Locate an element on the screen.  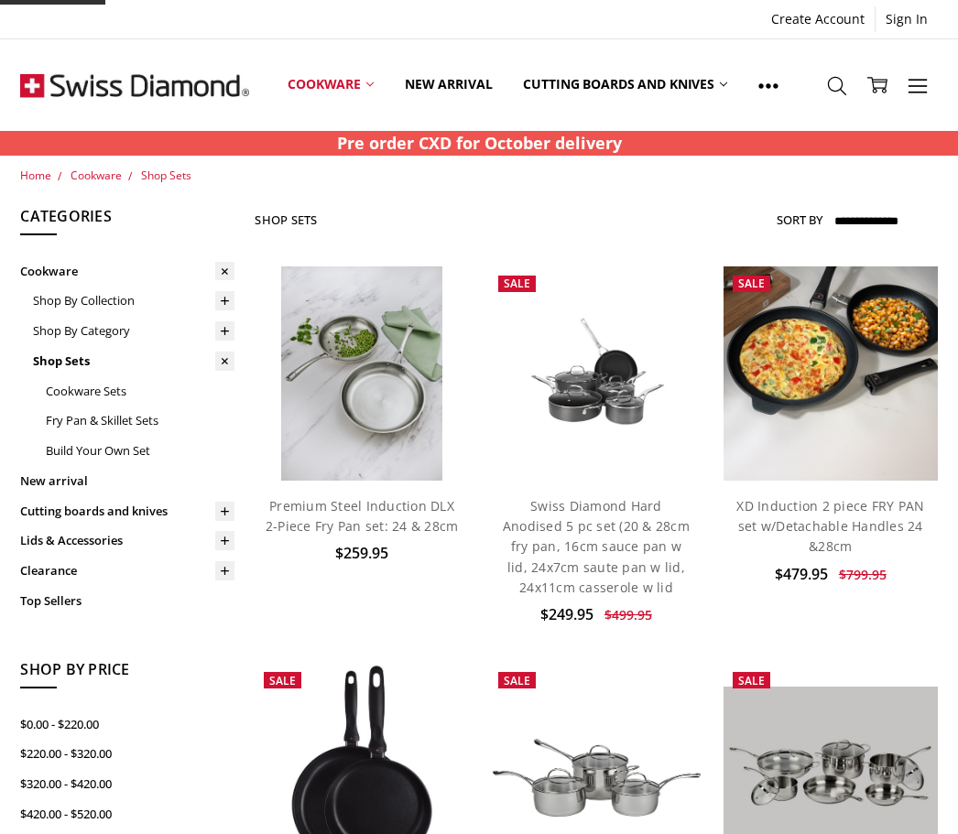
a: $220.00 - $320.00 is located at coordinates (127, 754).